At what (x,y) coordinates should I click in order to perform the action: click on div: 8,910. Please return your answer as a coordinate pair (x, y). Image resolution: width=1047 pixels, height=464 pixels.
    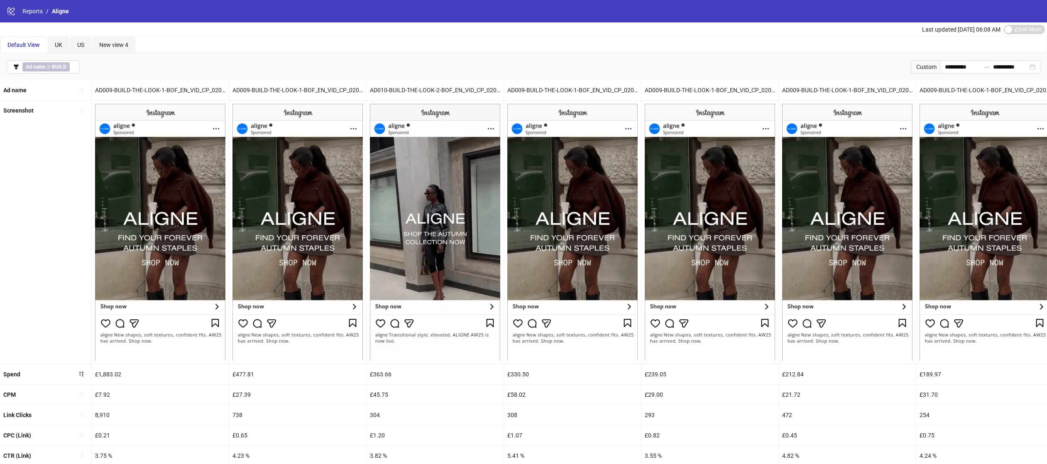
    Looking at the image, I should click on (160, 415).